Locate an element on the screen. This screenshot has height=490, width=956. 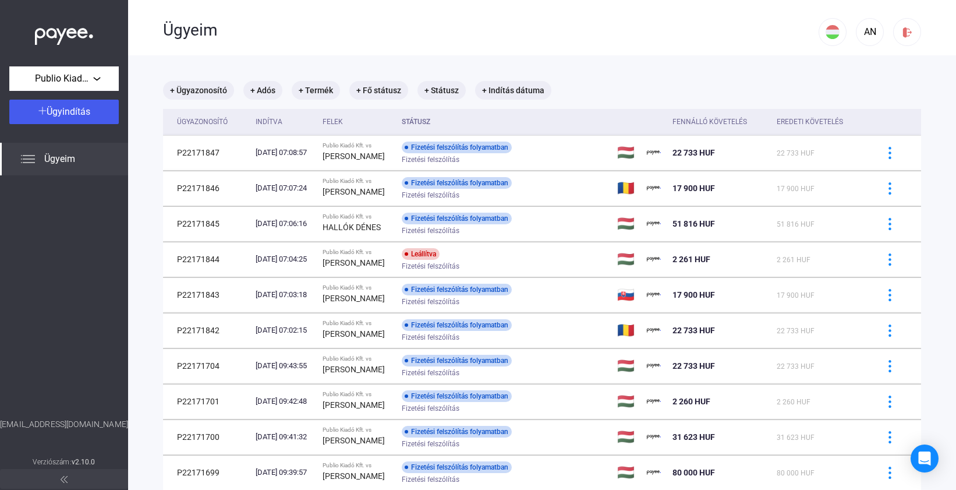
td: P22171845 is located at coordinates (207, 224).